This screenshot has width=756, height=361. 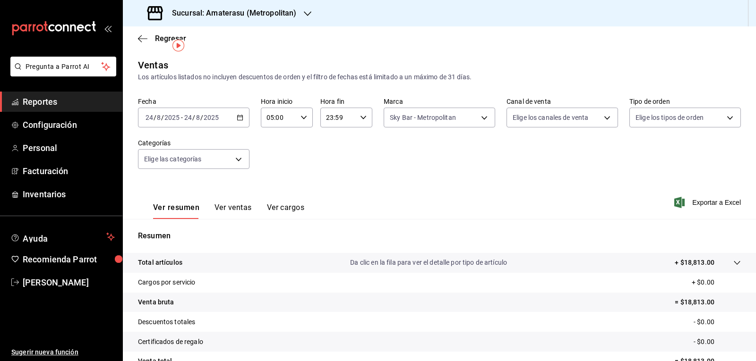 I want to click on span: Configuración, so click(x=68, y=125).